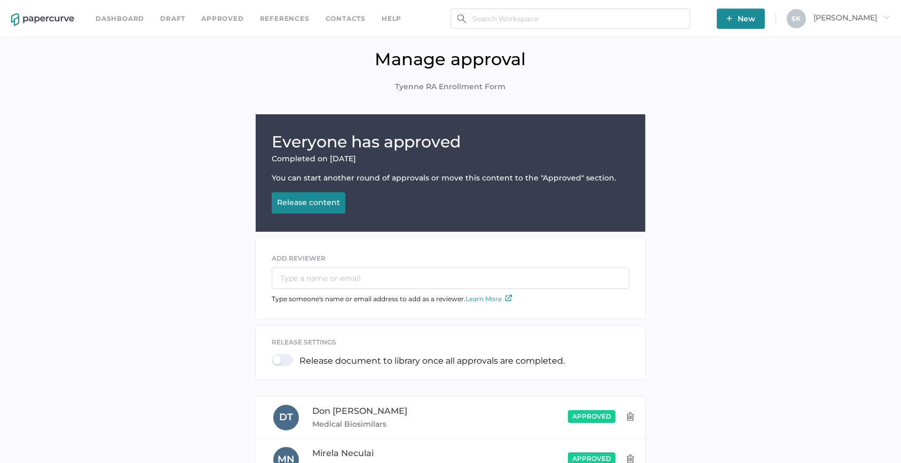  Describe the element at coordinates (308, 202) in the screenshot. I see `div: Release content` at that location.